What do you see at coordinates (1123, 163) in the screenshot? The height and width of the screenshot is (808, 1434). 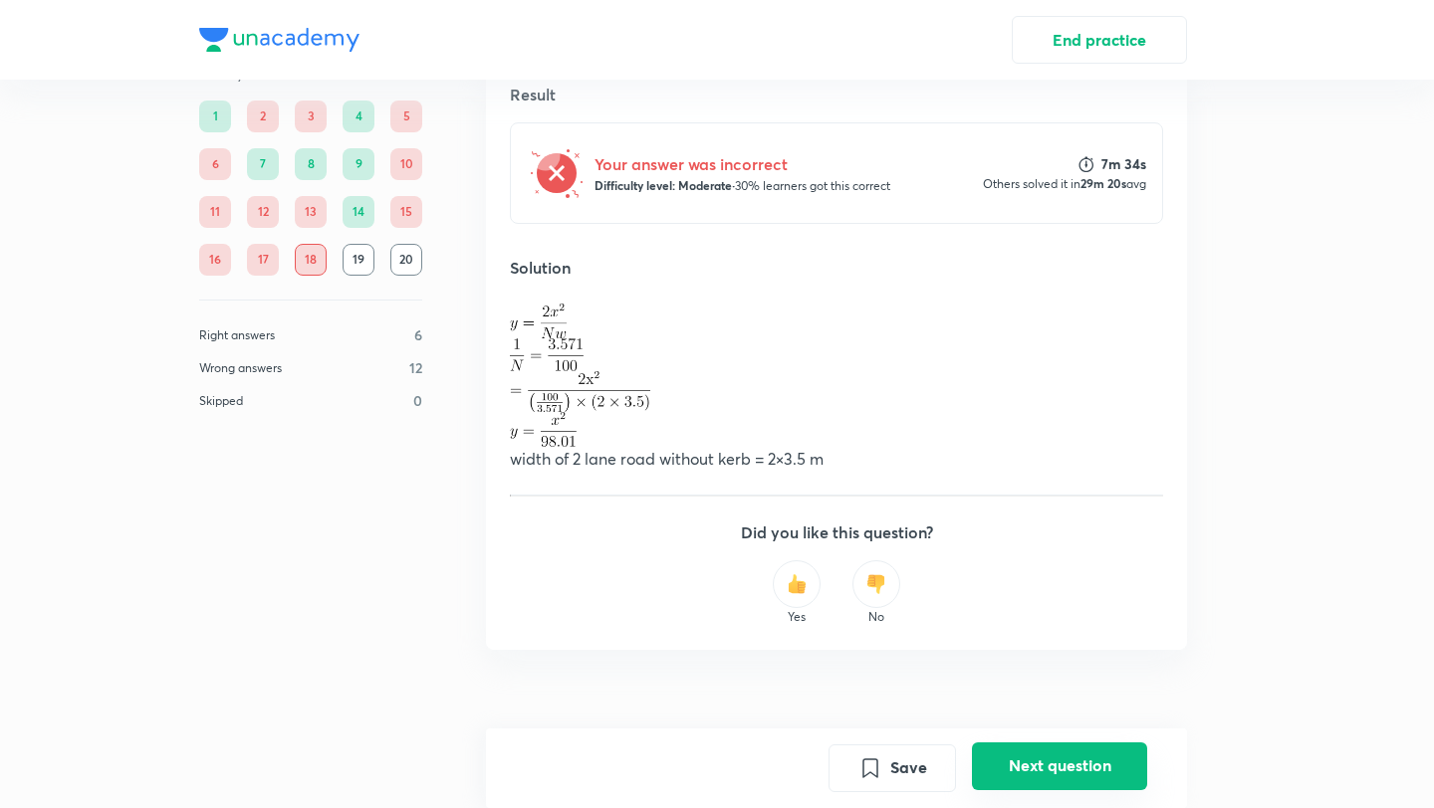 I see `strong: 7m 34s` at bounding box center [1123, 163].